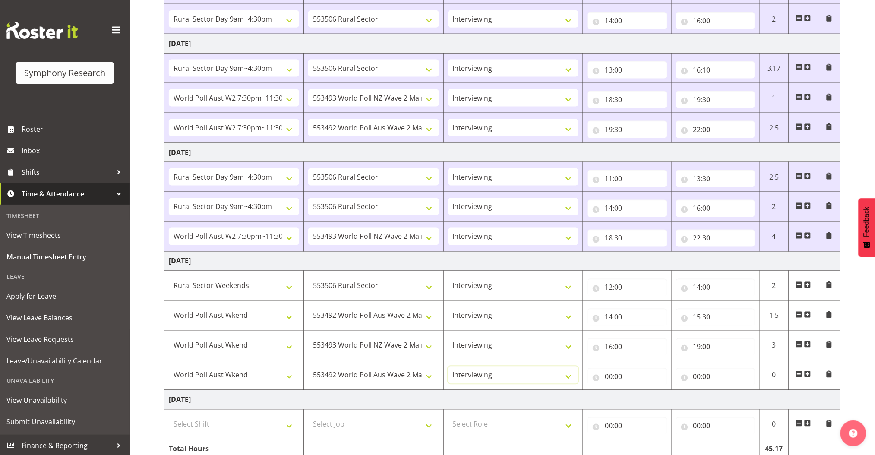 Image resolution: width=875 pixels, height=455 pixels. I want to click on td: 4, so click(774, 237).